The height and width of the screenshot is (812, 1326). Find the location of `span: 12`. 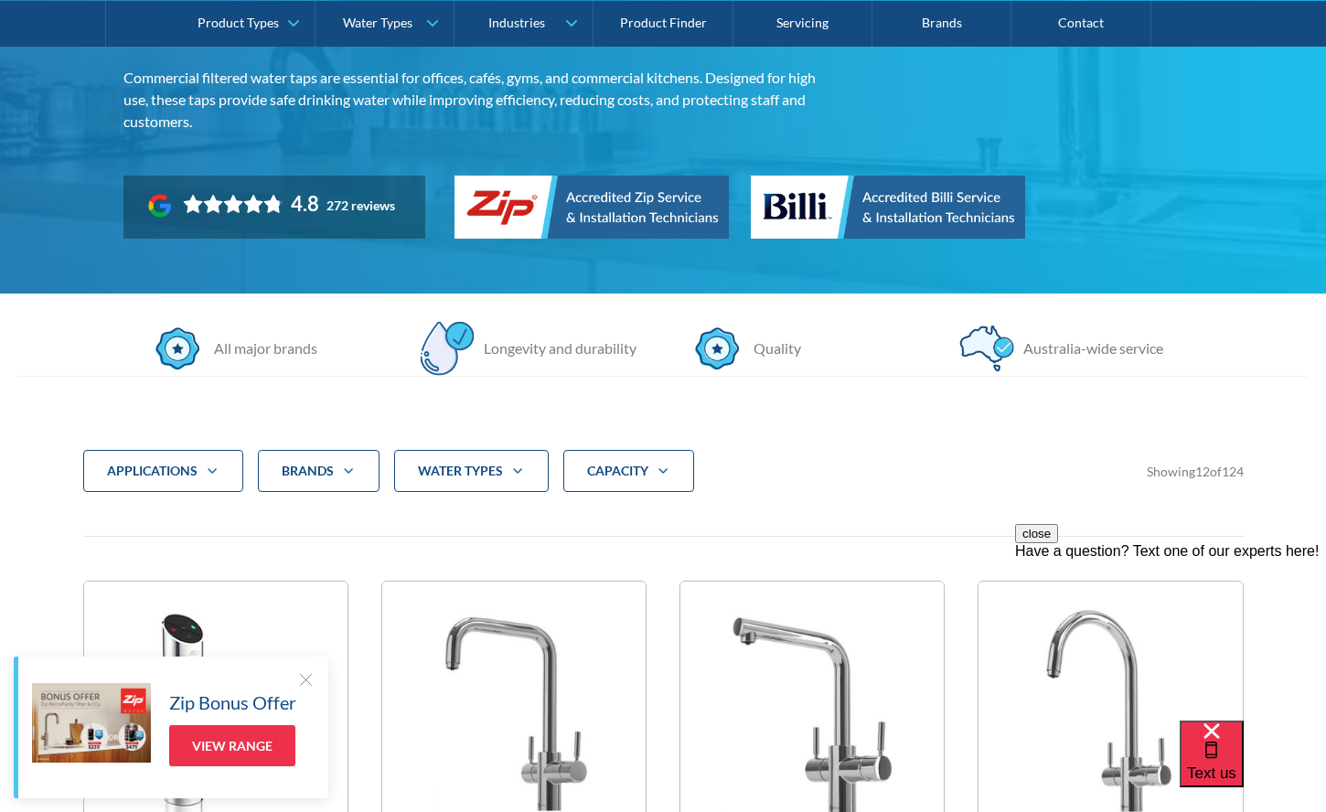

span: 12 is located at coordinates (1203, 471).